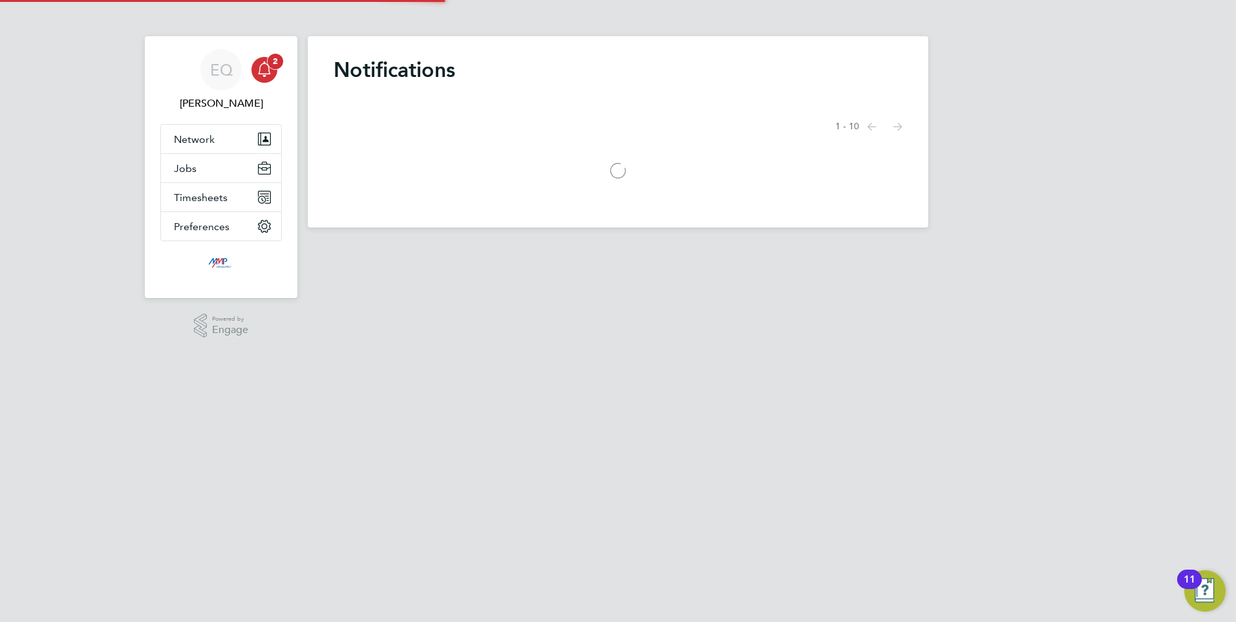 Image resolution: width=1236 pixels, height=622 pixels. What do you see at coordinates (1205, 591) in the screenshot?
I see `button: Open Resource Center, 11 new notifications` at bounding box center [1205, 591].